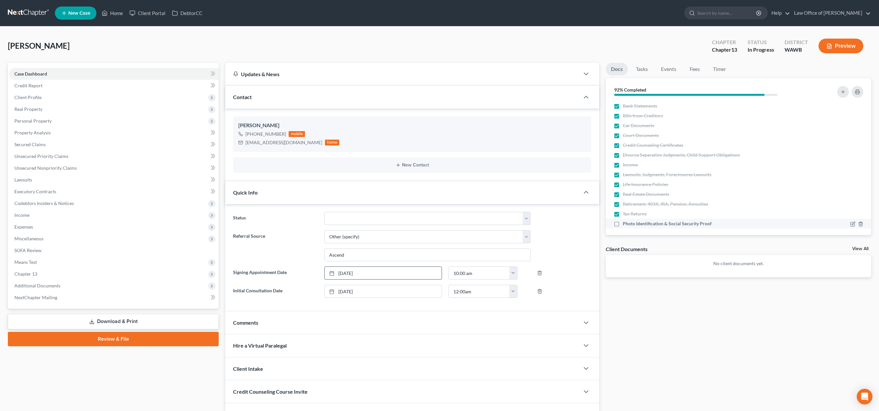 The width and height of the screenshot is (879, 411). Describe the element at coordinates (114, 86) in the screenshot. I see `a: Credit Report` at that location.